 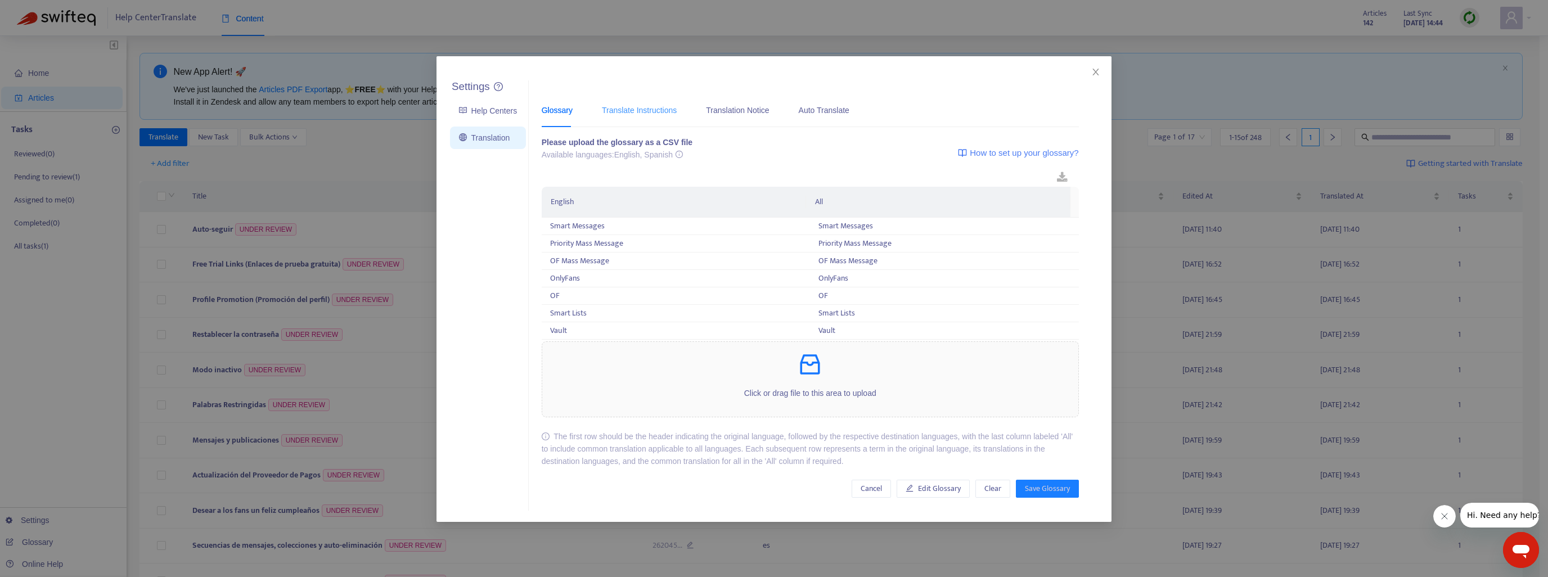 What do you see at coordinates (484, 138) in the screenshot?
I see `a: Translation` at bounding box center [484, 138].